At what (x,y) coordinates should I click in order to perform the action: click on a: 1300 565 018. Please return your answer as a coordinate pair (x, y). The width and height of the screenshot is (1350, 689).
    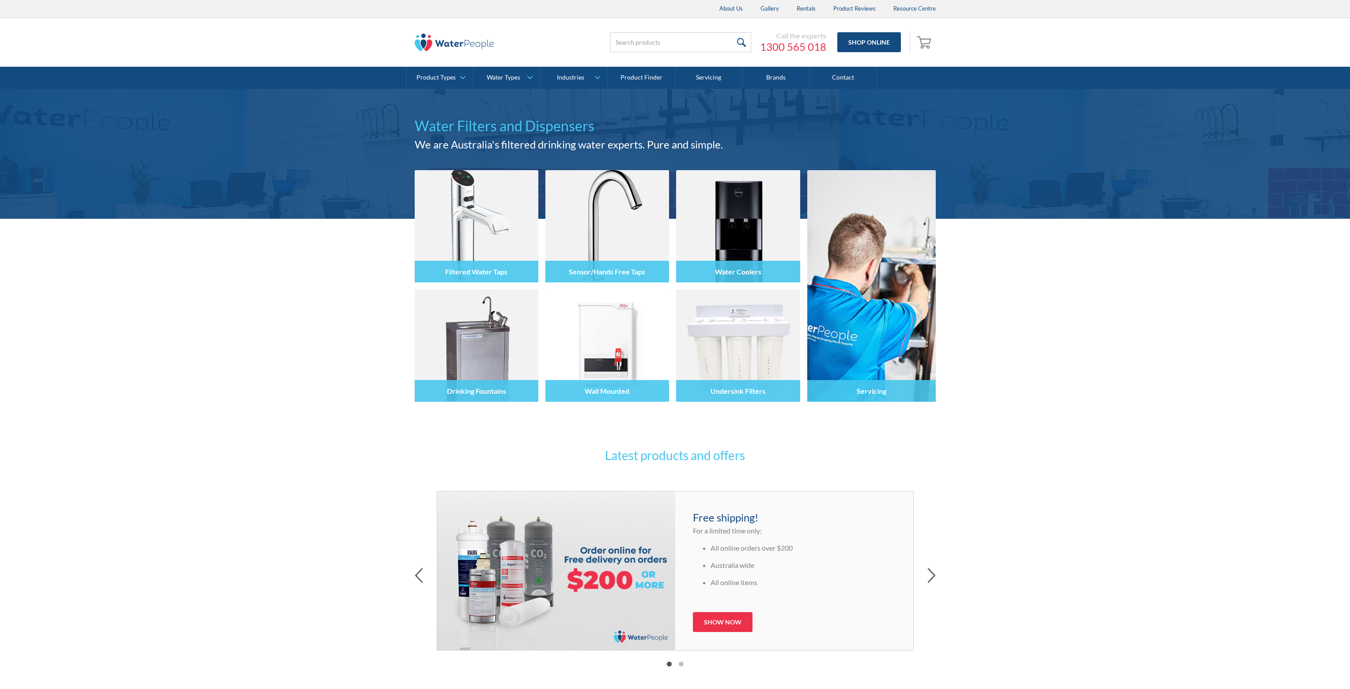
    Looking at the image, I should click on (793, 47).